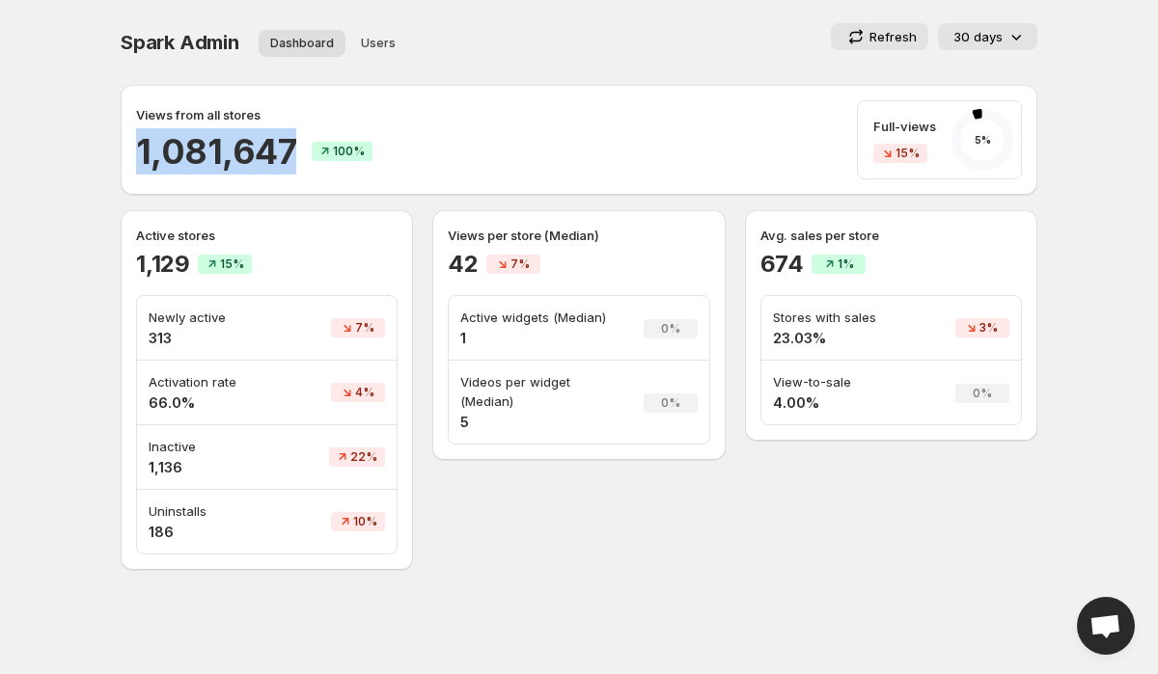  What do you see at coordinates (841, 403) in the screenshot?
I see `h4: 4.00%` at bounding box center [841, 403].